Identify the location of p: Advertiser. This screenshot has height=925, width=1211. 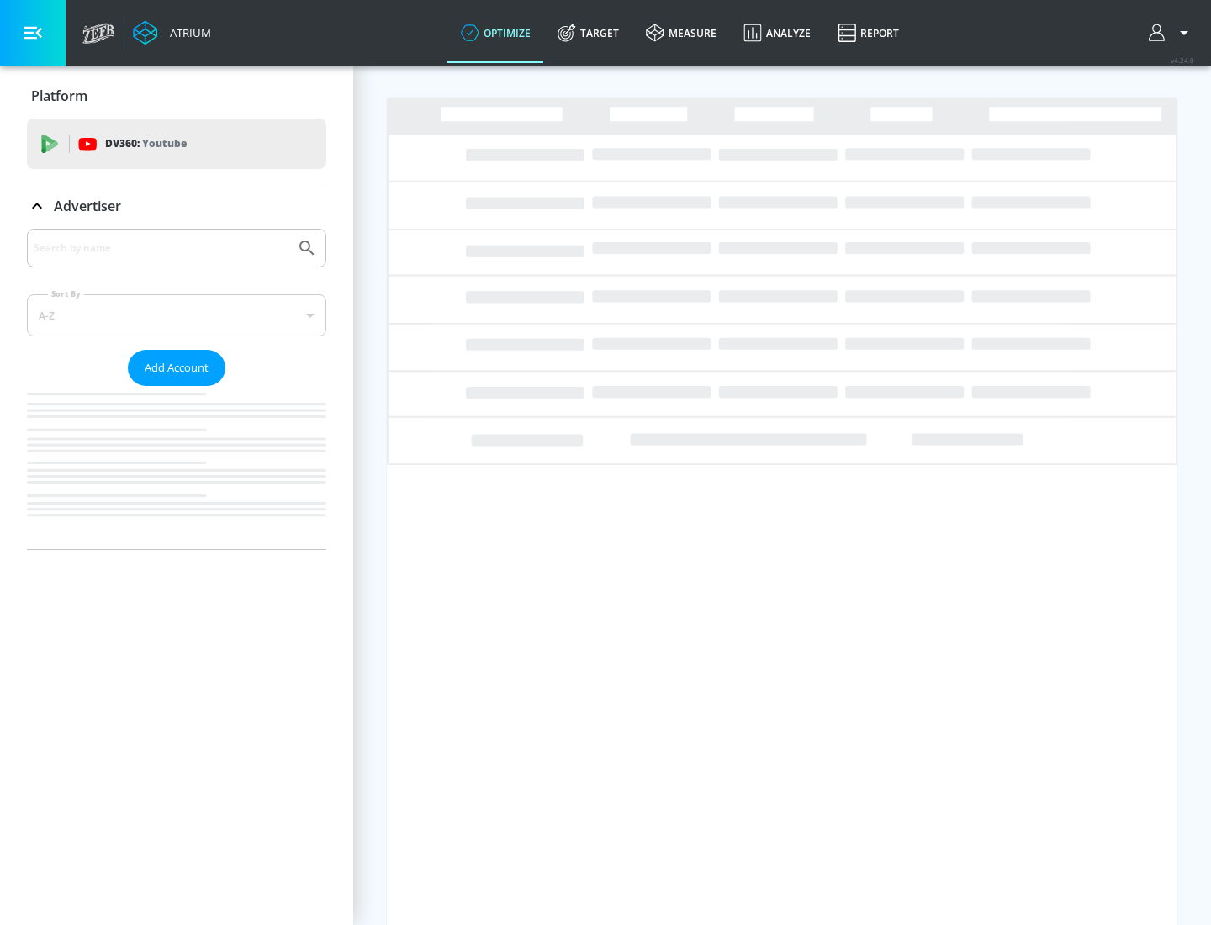
(87, 206).